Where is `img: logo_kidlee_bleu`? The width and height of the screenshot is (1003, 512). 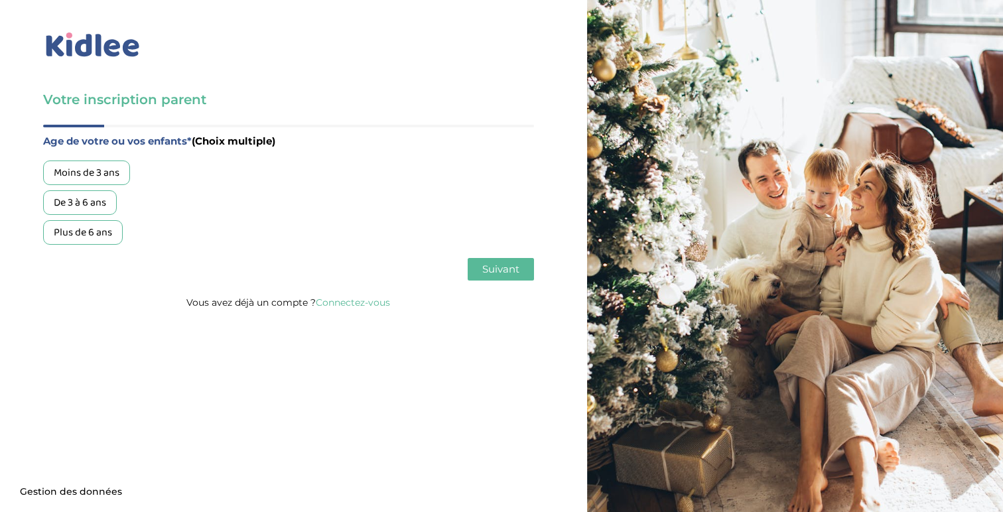 img: logo_kidlee_bleu is located at coordinates (93, 45).